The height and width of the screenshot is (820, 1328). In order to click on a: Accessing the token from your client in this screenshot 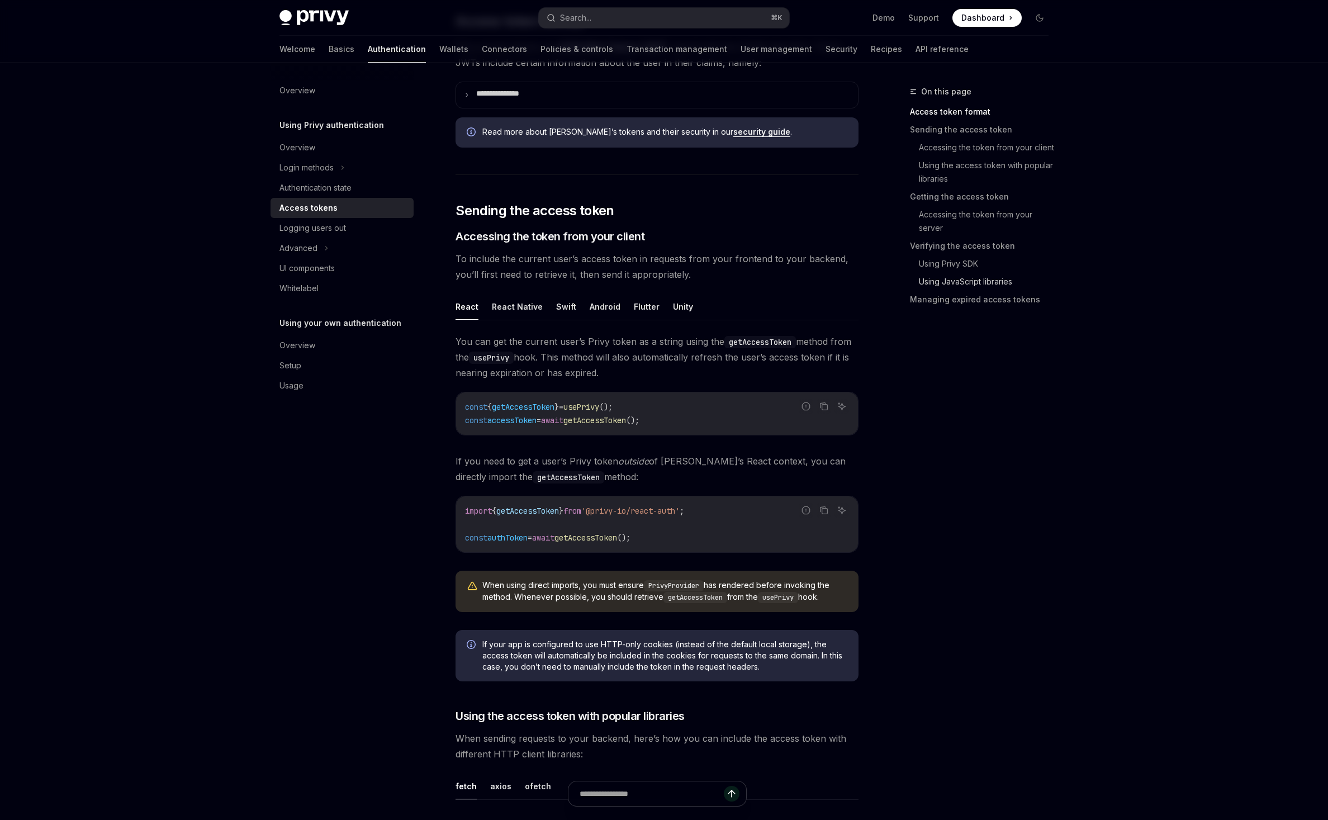, I will do `click(988, 148)`.